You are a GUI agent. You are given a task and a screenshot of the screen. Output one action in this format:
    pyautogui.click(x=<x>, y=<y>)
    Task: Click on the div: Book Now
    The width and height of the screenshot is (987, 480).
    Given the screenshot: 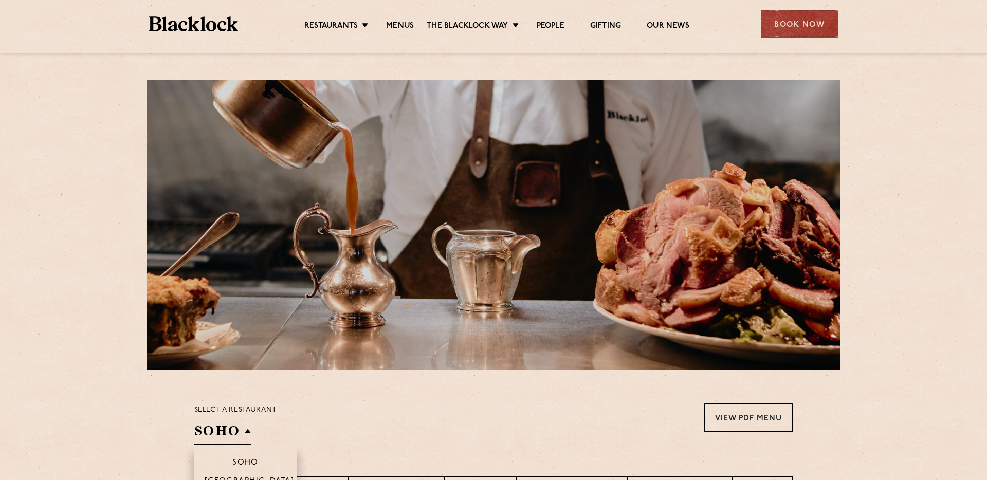 What is the action you would take?
    pyautogui.click(x=799, y=24)
    